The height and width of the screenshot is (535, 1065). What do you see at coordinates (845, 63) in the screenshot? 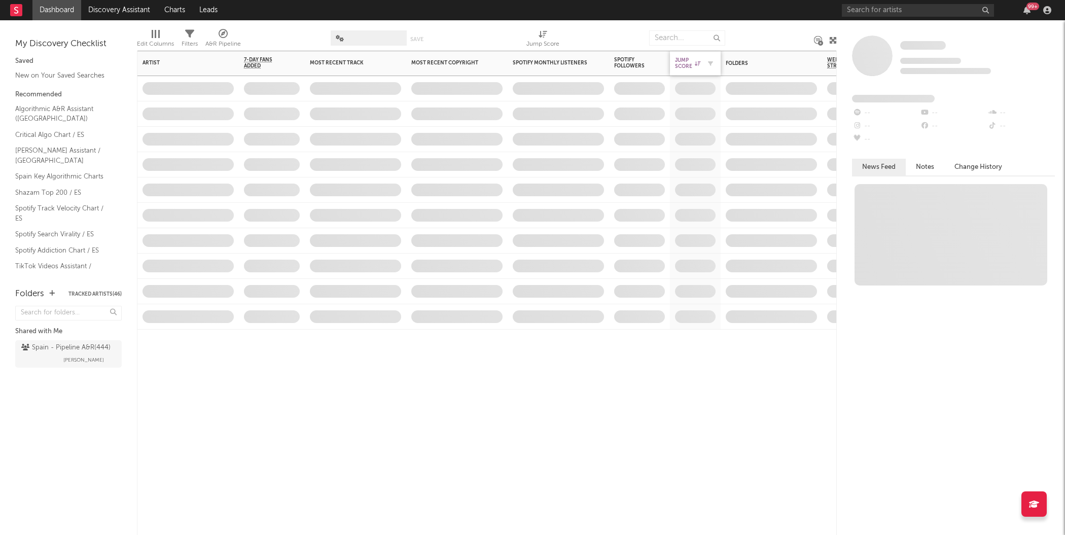
I see `span: Weekly US Streams` at bounding box center [845, 63].